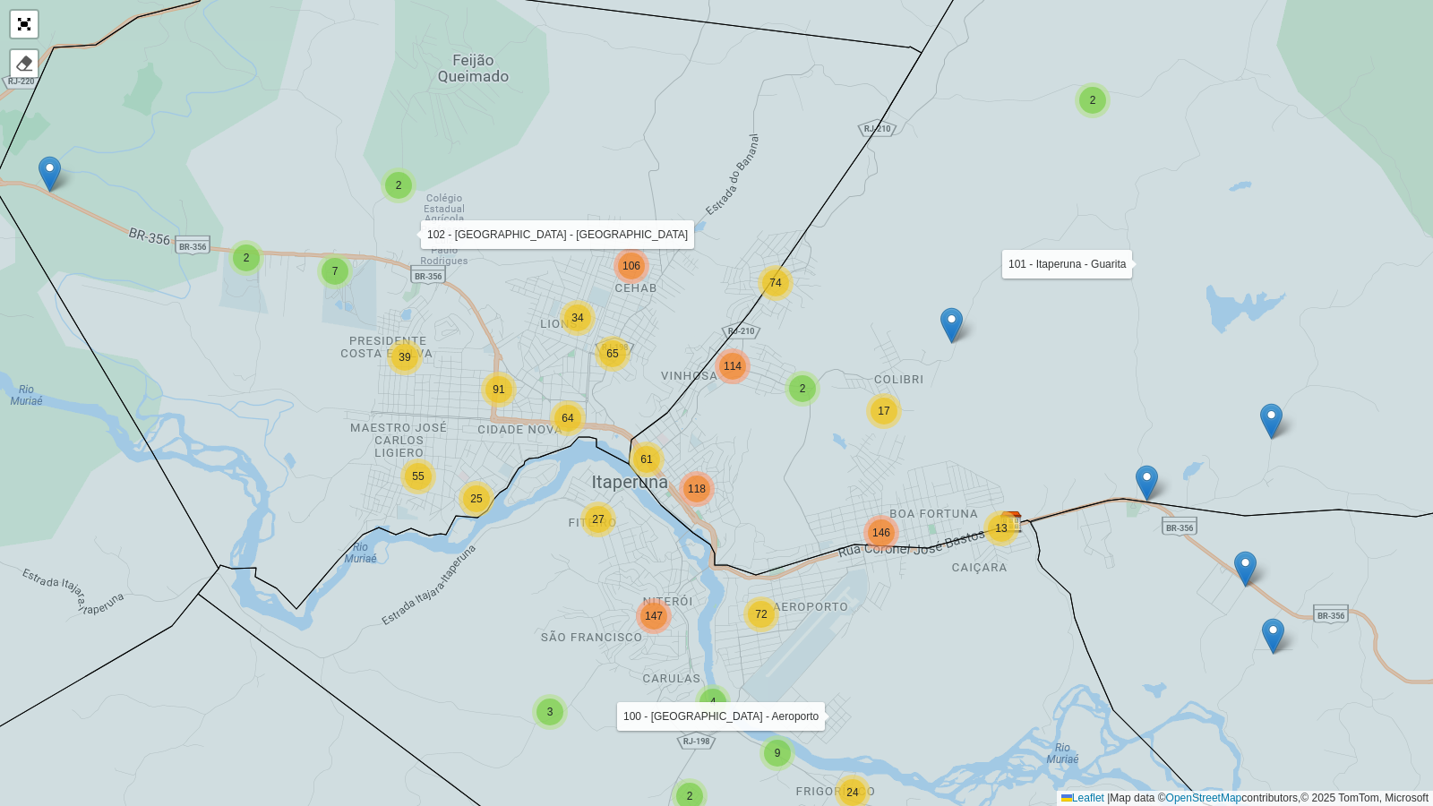 This screenshot has height=806, width=1433. I want to click on span: 61, so click(646, 459).